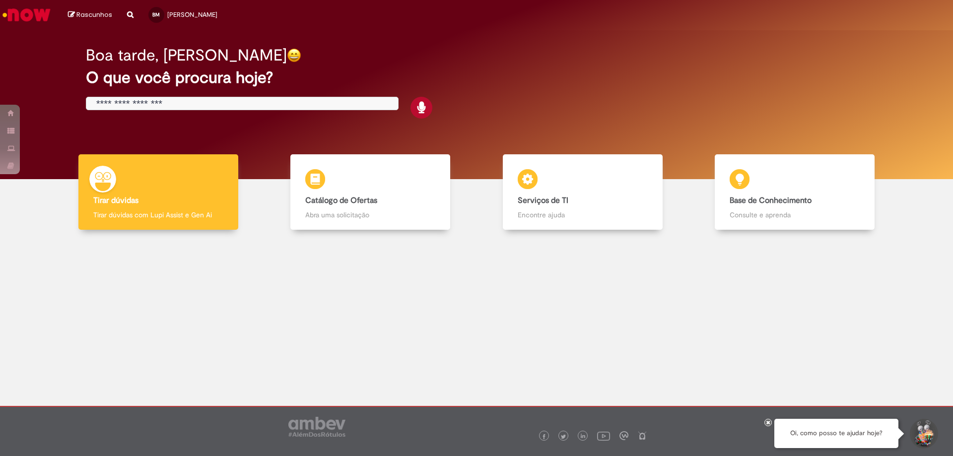  Describe the element at coordinates (770, 200) in the screenshot. I see `b: Base de Conhecimento` at that location.